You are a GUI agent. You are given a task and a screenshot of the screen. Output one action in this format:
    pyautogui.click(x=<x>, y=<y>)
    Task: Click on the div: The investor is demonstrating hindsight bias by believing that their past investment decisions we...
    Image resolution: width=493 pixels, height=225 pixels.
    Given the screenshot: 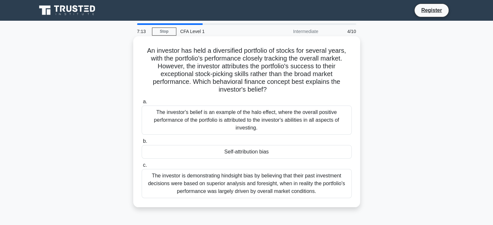 What is the action you would take?
    pyautogui.click(x=247, y=184)
    